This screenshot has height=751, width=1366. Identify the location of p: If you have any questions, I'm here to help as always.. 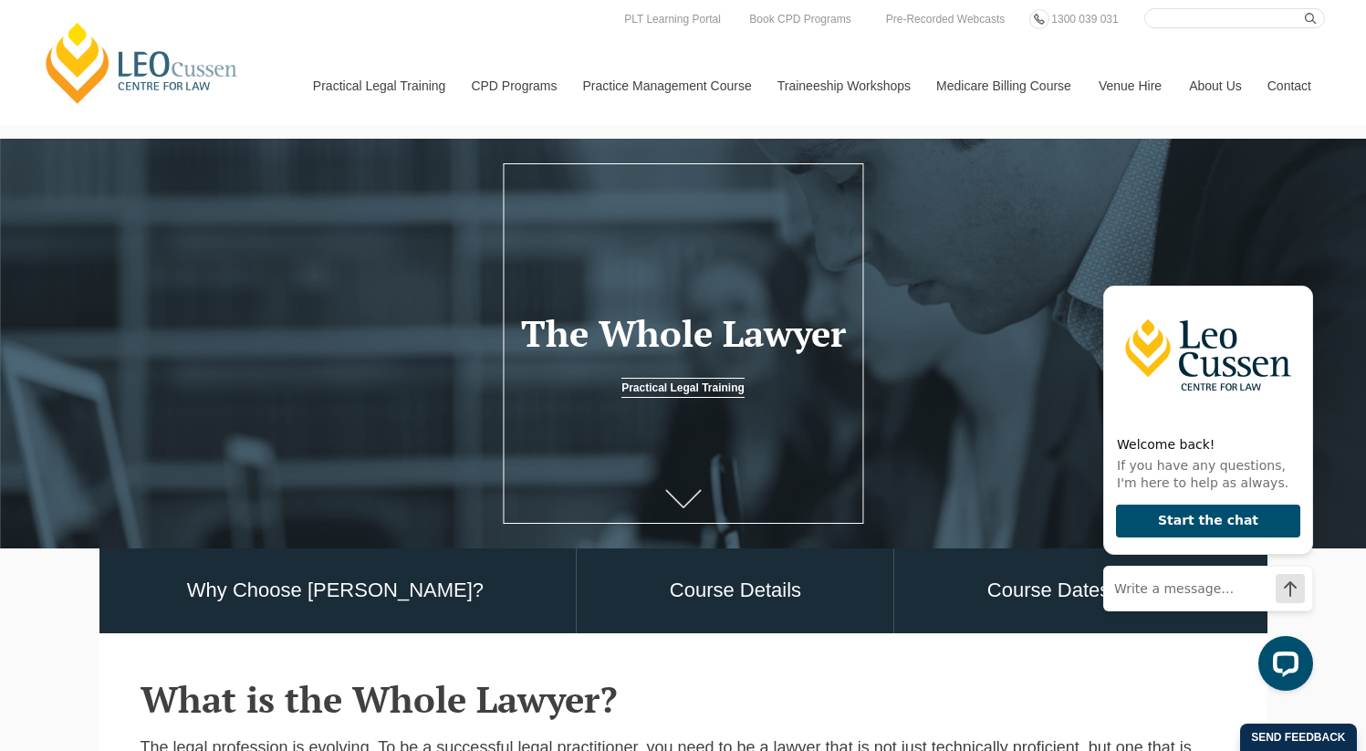
(120, 223).